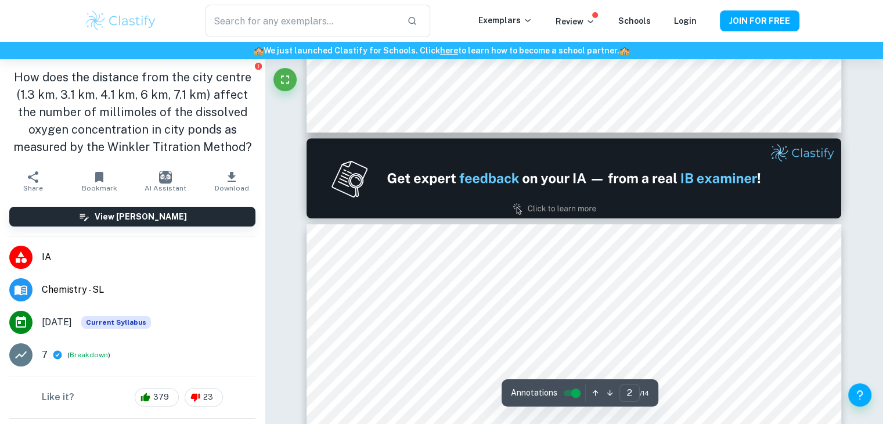 Image resolution: width=883 pixels, height=424 pixels. What do you see at coordinates (232, 181) in the screenshot?
I see `button: Download` at bounding box center [232, 181].